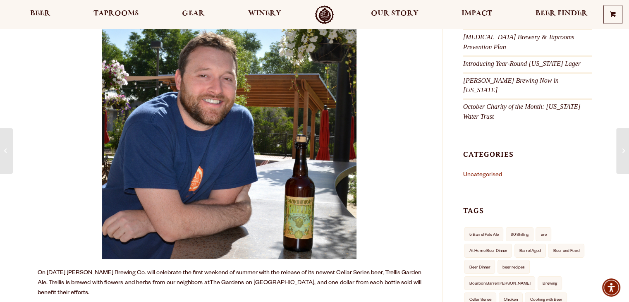 This screenshot has height=302, width=629. Describe the element at coordinates (324, 14) in the screenshot. I see `a: Odell Home` at that location.